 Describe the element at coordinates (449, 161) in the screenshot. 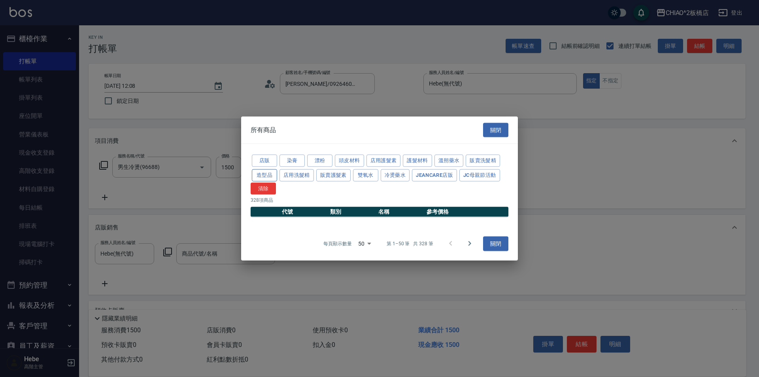

I see `button: 溫朔藥水` at that location.